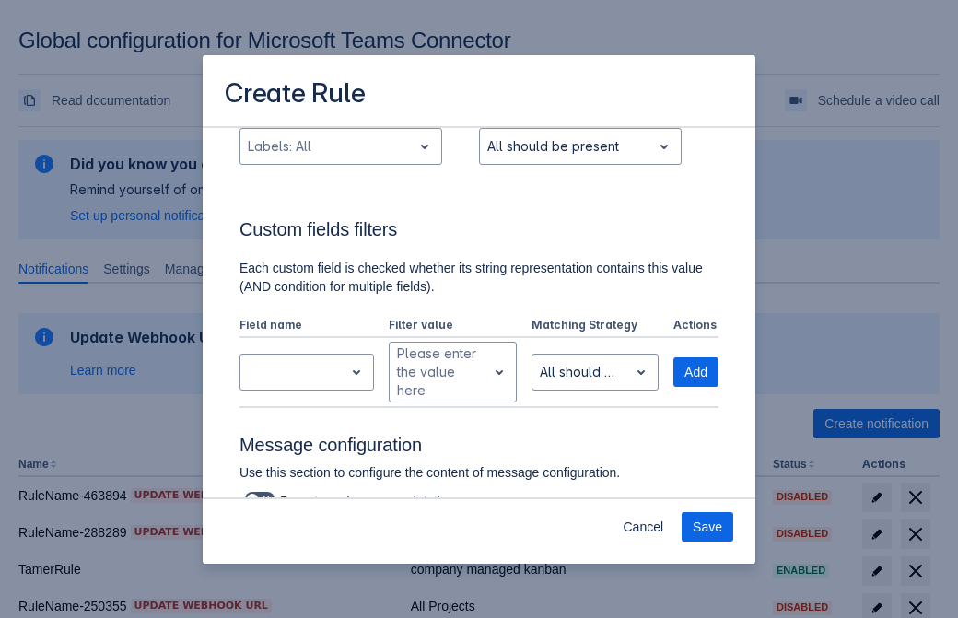 The image size is (958, 618). What do you see at coordinates (696, 372) in the screenshot?
I see `button: Add` at bounding box center [696, 372].